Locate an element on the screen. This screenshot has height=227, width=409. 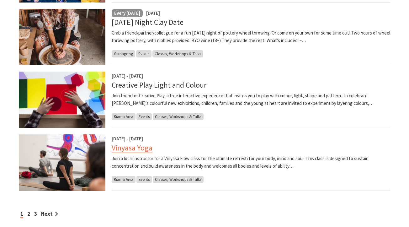
img: Three participants sit on their yoga mat in the Art Museum stretching with paintings behind is located at coordinates (62, 162).